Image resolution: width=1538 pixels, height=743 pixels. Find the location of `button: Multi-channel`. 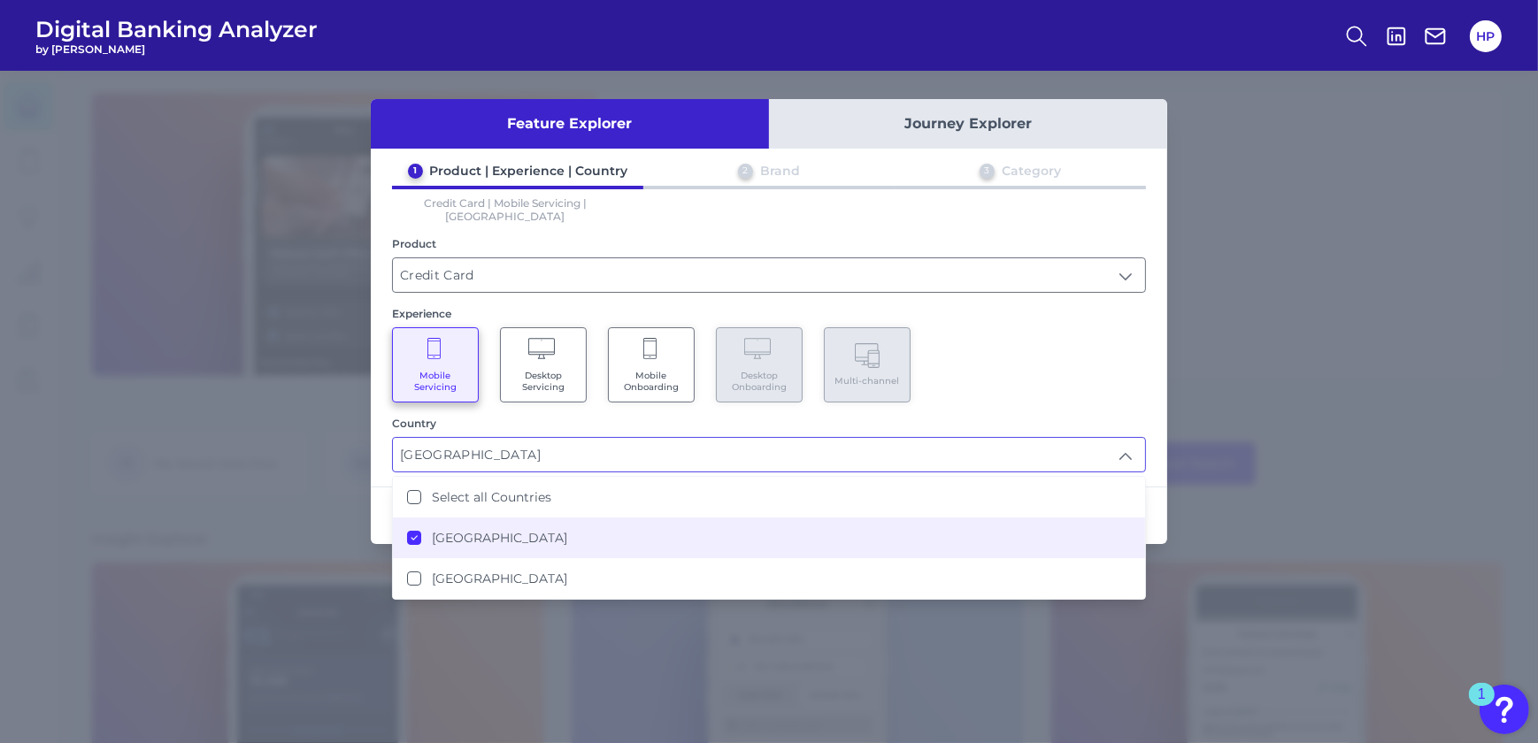

button: Multi-channel is located at coordinates (867, 365).